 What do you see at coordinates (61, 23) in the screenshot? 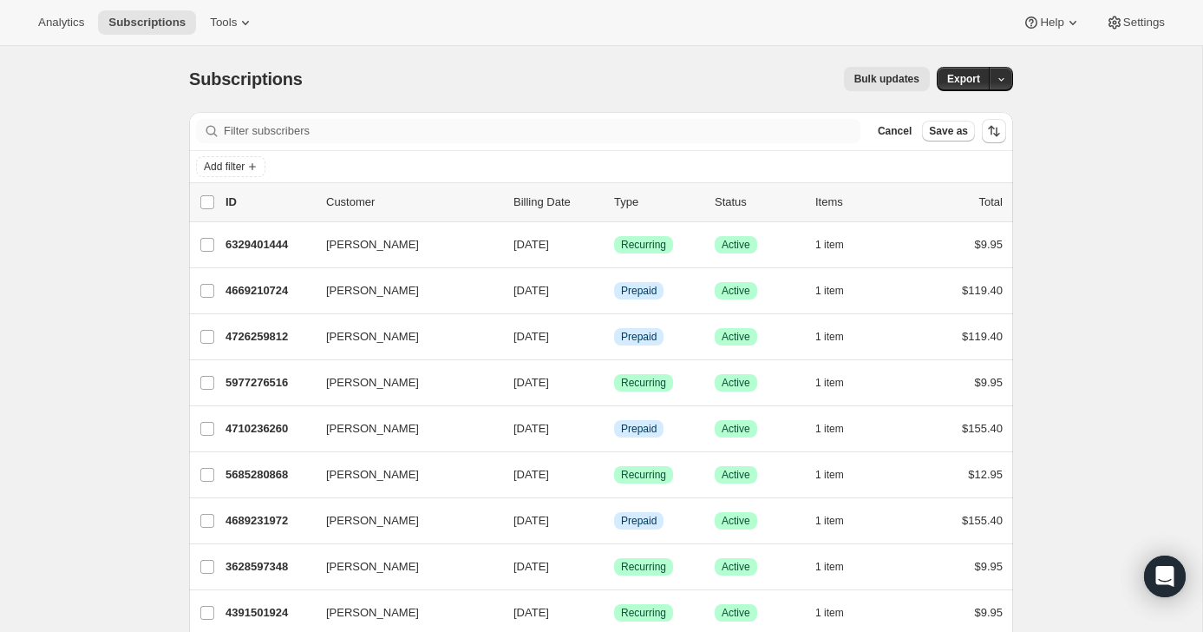
I see `span: Analytics` at bounding box center [61, 23].